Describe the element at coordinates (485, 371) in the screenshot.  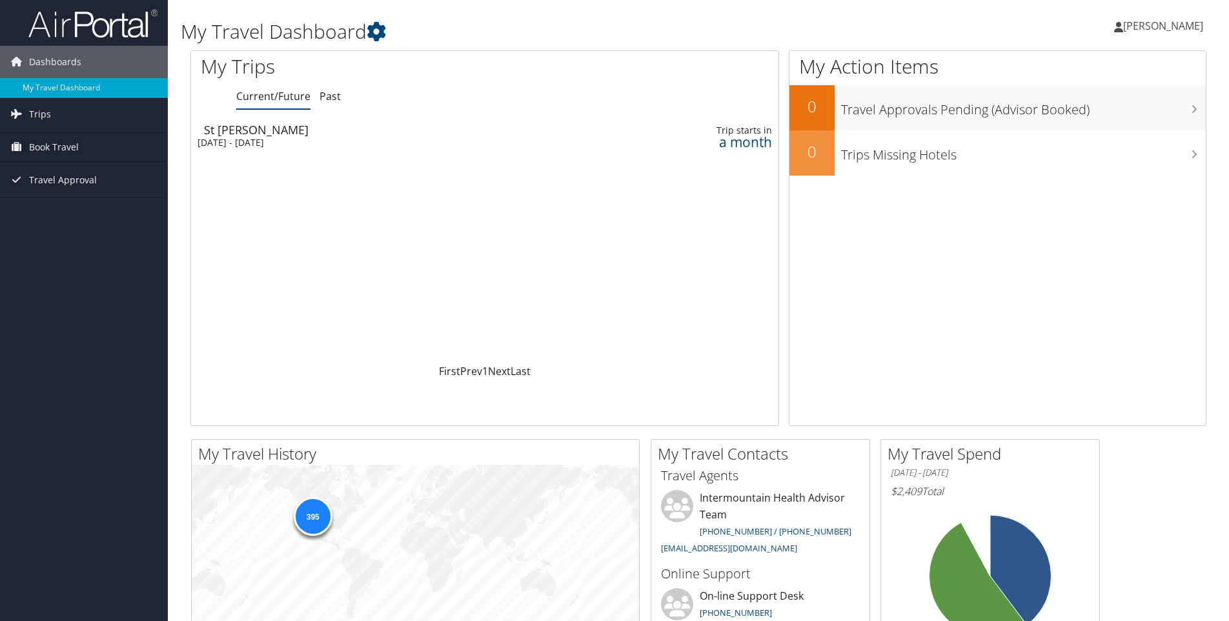
I see `a: 1` at that location.